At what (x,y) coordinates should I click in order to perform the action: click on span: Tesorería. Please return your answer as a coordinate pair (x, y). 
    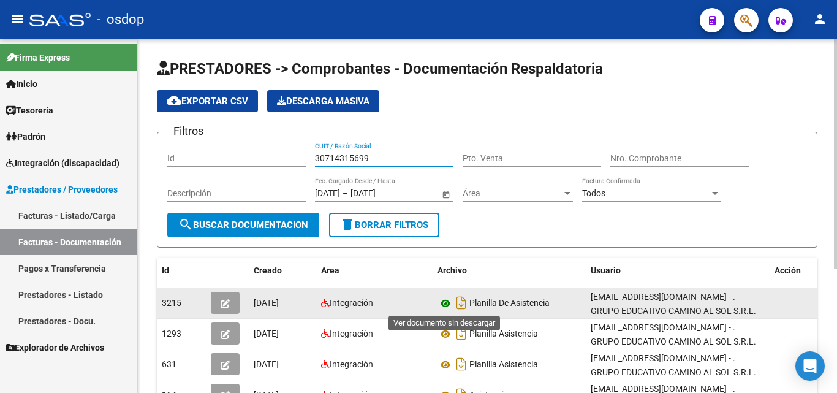
    Looking at the image, I should click on (29, 110).